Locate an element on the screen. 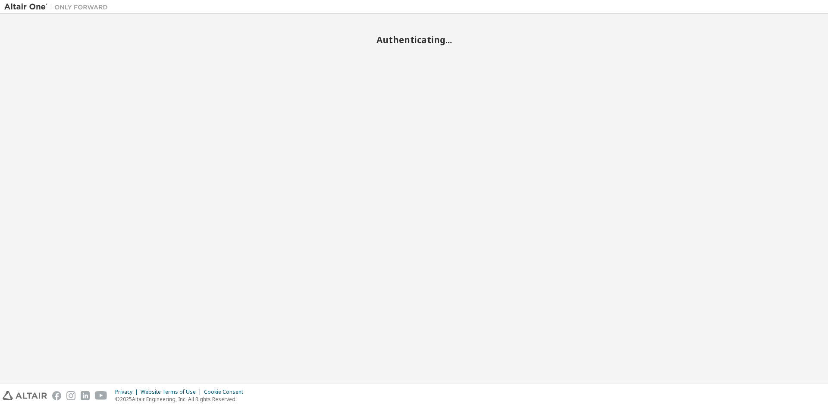 The height and width of the screenshot is (408, 828). img: Altair One is located at coordinates (58, 7).